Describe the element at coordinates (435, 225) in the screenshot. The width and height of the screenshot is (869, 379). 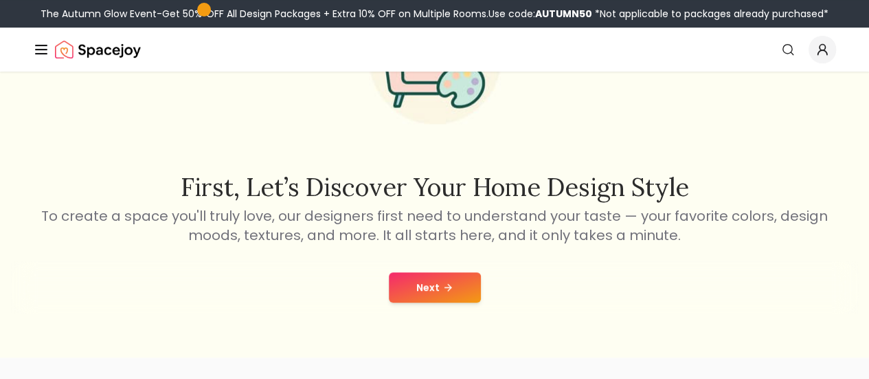
I see `p: To create a space you'll truly love, our designers first need to understand your taste — your fav...` at that location.